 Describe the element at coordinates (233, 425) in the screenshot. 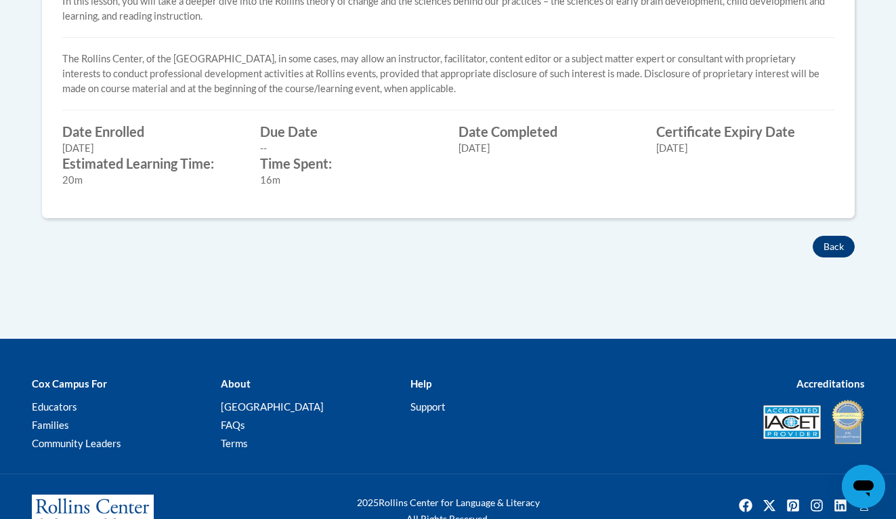

I see `a: FAQs` at that location.